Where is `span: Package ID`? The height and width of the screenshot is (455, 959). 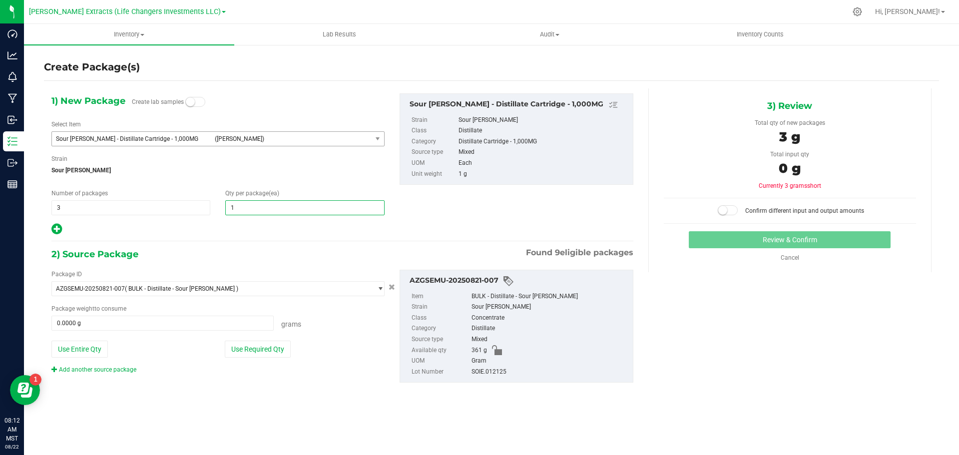
span: Package ID is located at coordinates (66, 274).